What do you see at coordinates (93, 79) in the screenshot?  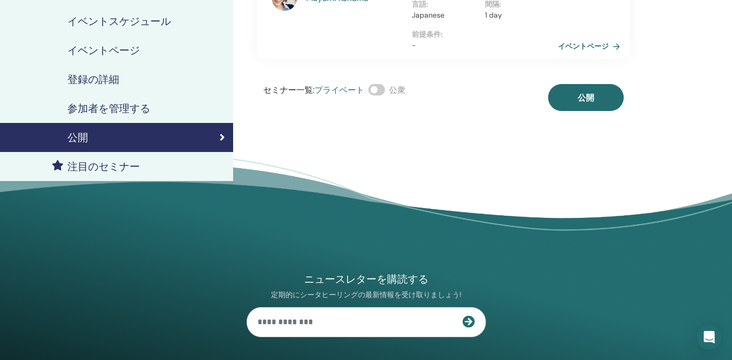 I see `h4: 登録の詳細` at bounding box center [93, 79].